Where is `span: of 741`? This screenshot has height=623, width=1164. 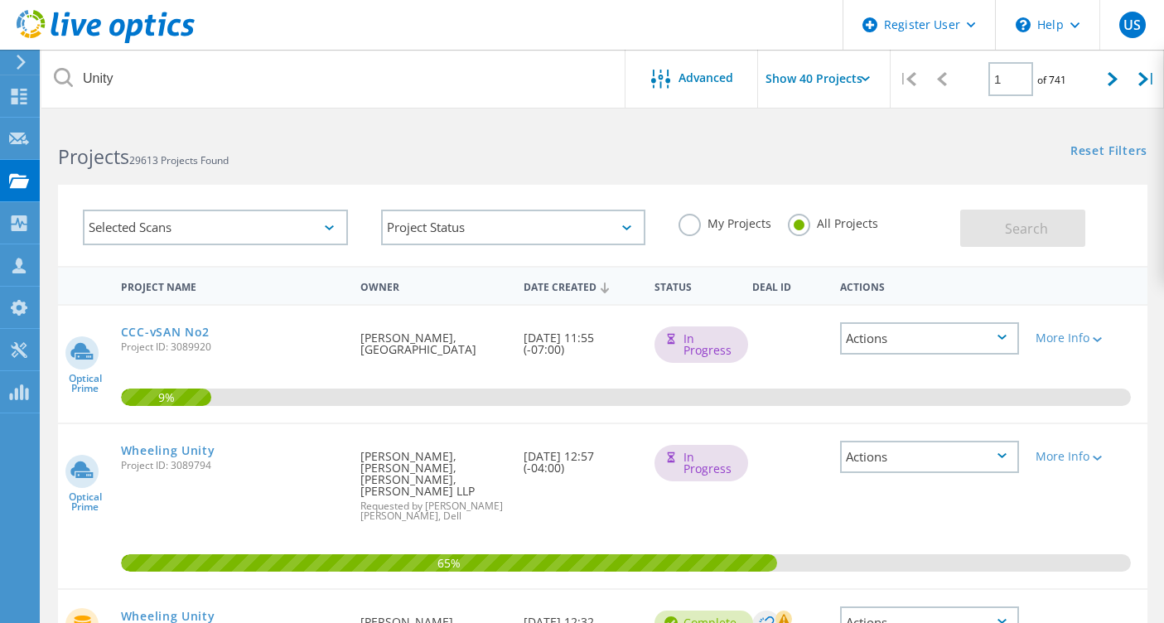 span: of 741 is located at coordinates (1051, 80).